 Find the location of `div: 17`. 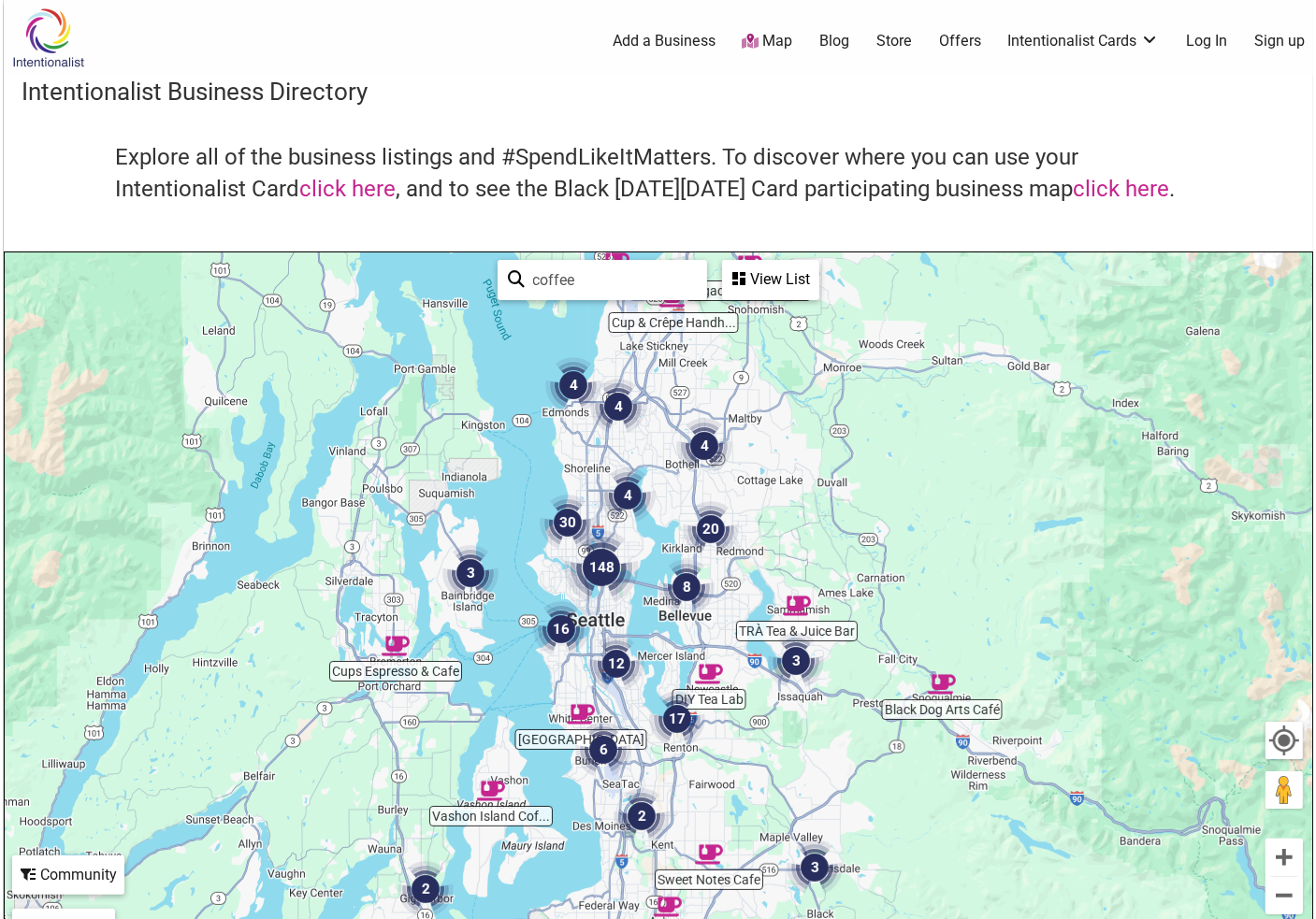

div: 17 is located at coordinates (677, 719).